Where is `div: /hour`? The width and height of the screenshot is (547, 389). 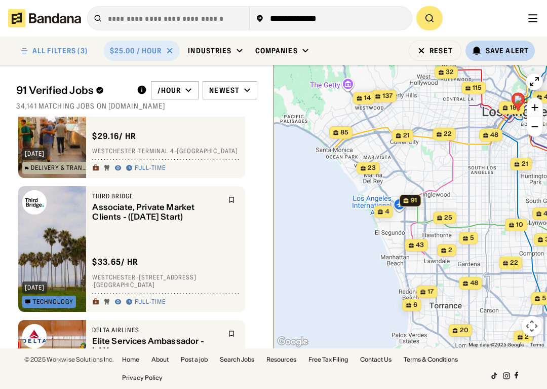
div: /hour is located at coordinates (169, 90).